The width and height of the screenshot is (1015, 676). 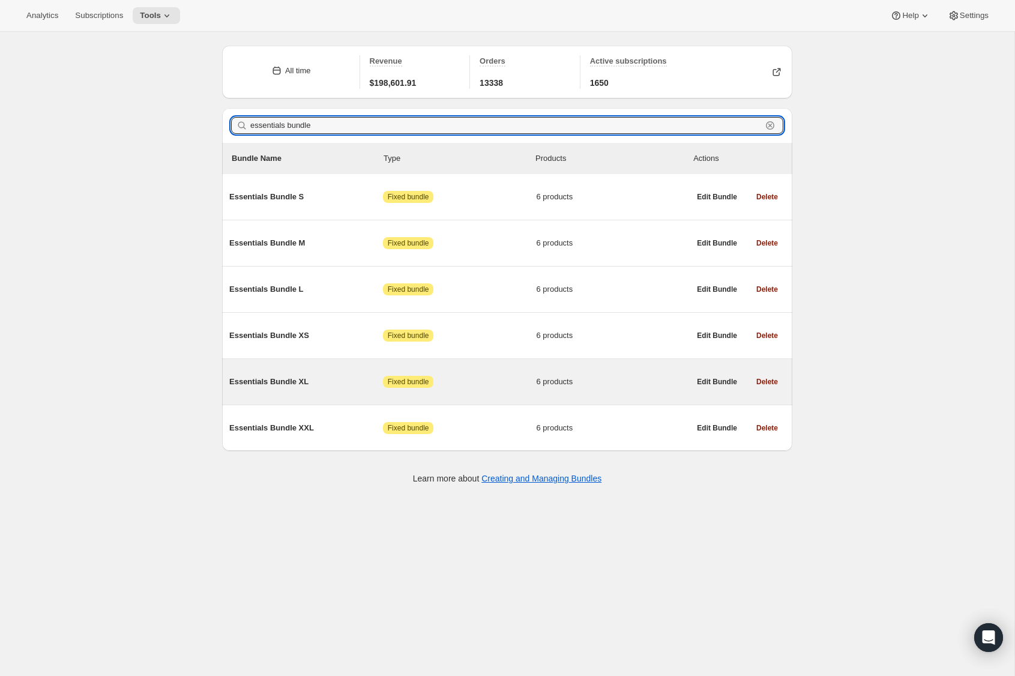 I want to click on span: Subscriptions, so click(x=99, y=16).